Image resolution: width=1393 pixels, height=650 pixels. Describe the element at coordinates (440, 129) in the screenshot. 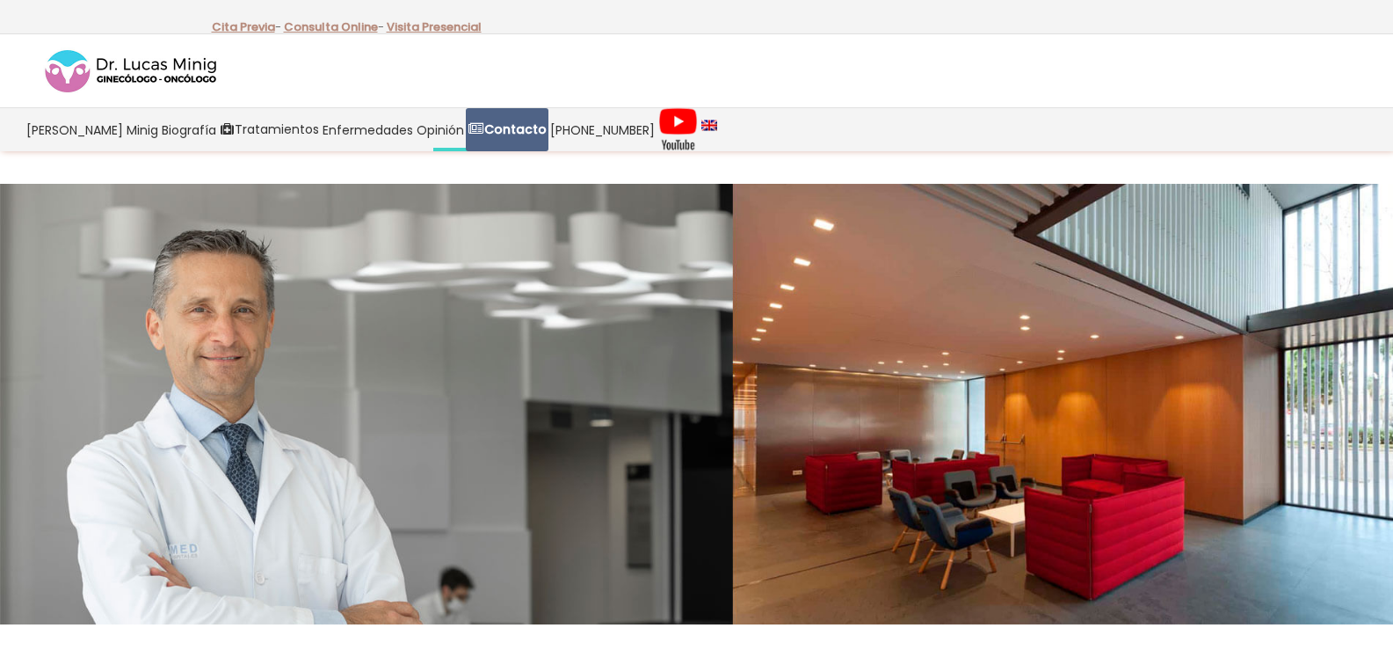

I see `span: Opinión` at that location.